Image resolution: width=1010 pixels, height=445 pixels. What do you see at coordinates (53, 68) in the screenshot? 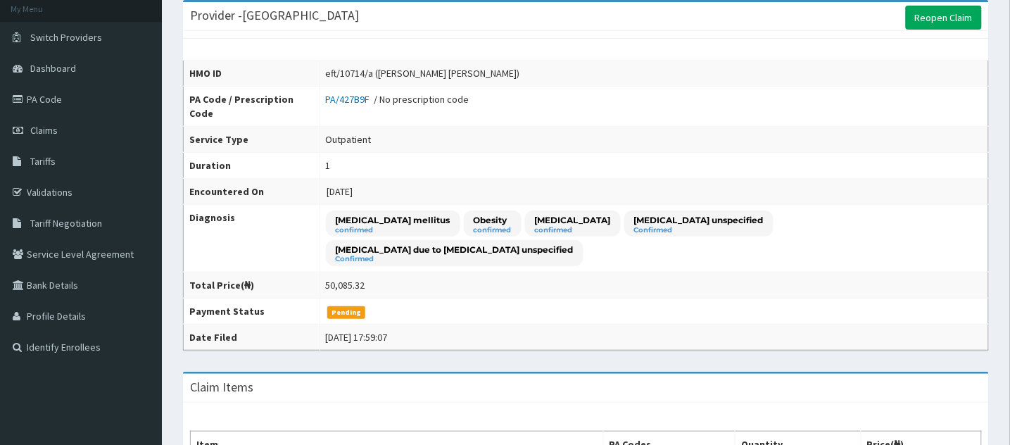
I see `span: Dashboard` at bounding box center [53, 68].